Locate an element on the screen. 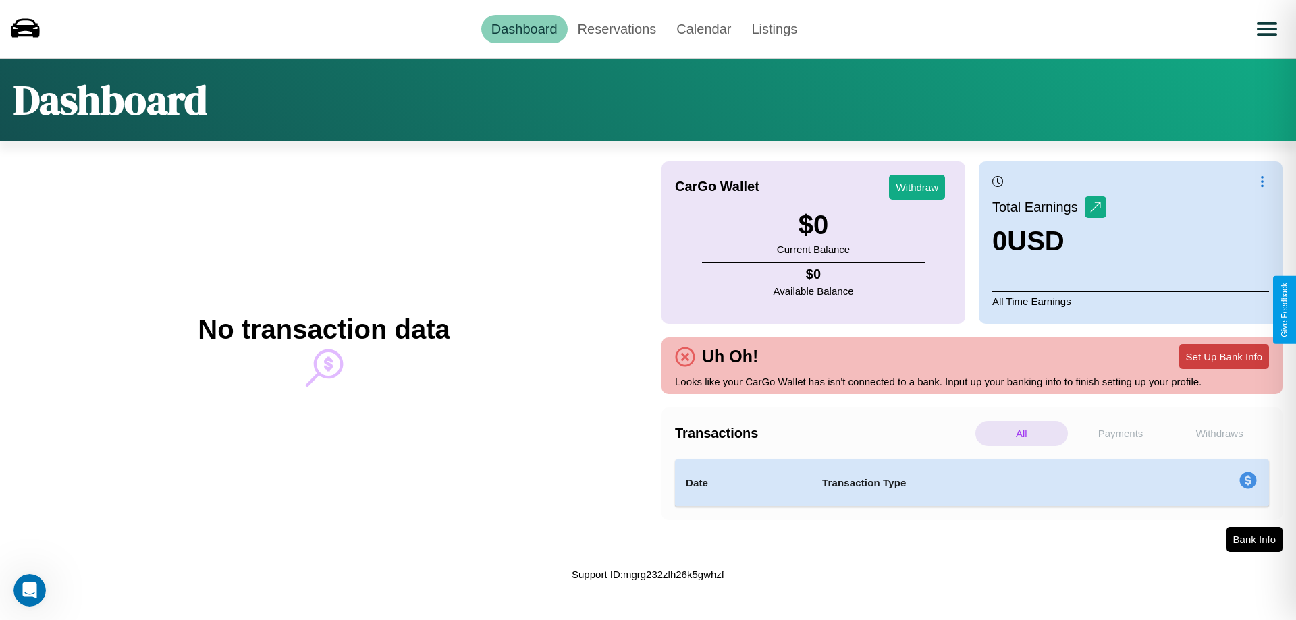 This screenshot has height=620, width=1296. p: Looks like your CarGo Wallet has isn't connected to a bank. Input up your banking info to finish ... is located at coordinates (972, 381).